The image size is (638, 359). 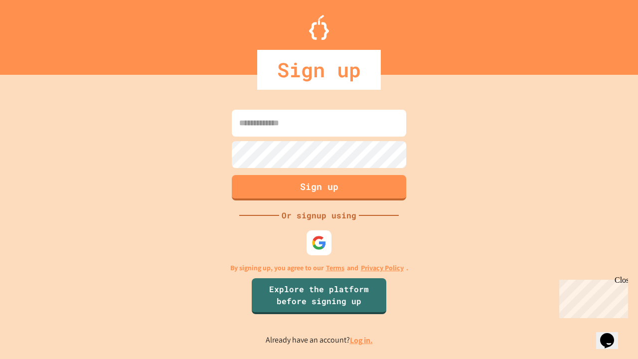 I want to click on div: Chat with us now!Close, so click(x=36, y=33).